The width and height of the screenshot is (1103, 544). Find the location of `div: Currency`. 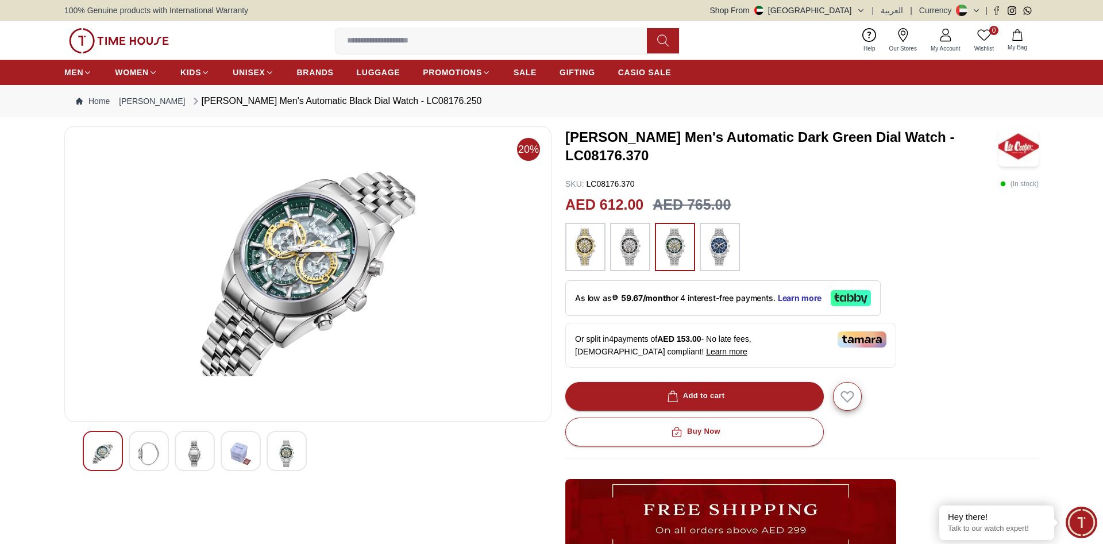

div: Currency is located at coordinates (937, 10).